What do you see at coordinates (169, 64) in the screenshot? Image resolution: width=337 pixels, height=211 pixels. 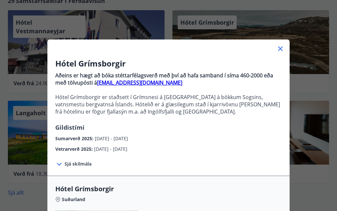 I see `h3: Hótel Grímsborgir` at bounding box center [169, 64].